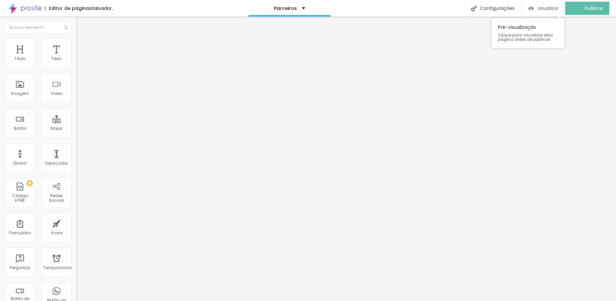 Image resolution: width=616 pixels, height=301 pixels. What do you see at coordinates (57, 58) in the screenshot?
I see `font: Texto` at bounding box center [57, 58].